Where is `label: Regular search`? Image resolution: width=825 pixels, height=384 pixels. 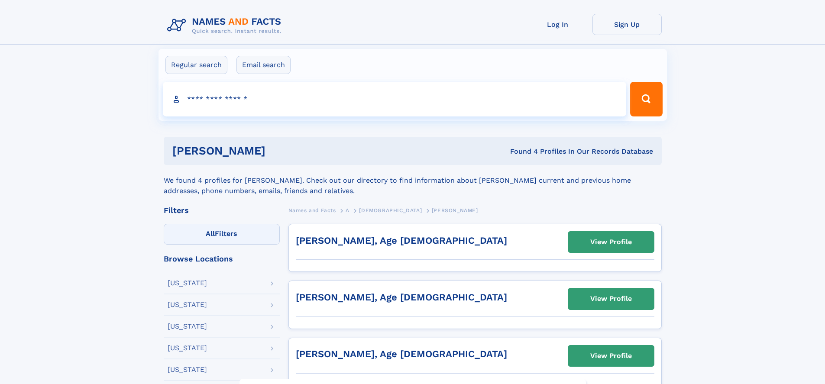
label: Regular search is located at coordinates (196, 65).